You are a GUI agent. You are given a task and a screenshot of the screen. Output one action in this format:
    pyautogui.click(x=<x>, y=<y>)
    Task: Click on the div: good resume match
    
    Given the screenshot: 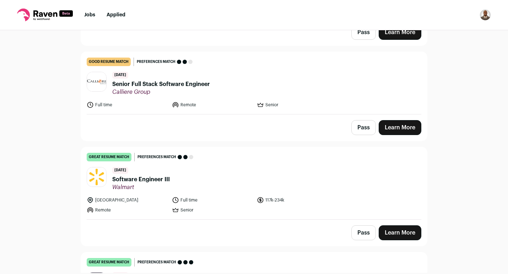 What is the action you would take?
    pyautogui.click(x=109, y=62)
    